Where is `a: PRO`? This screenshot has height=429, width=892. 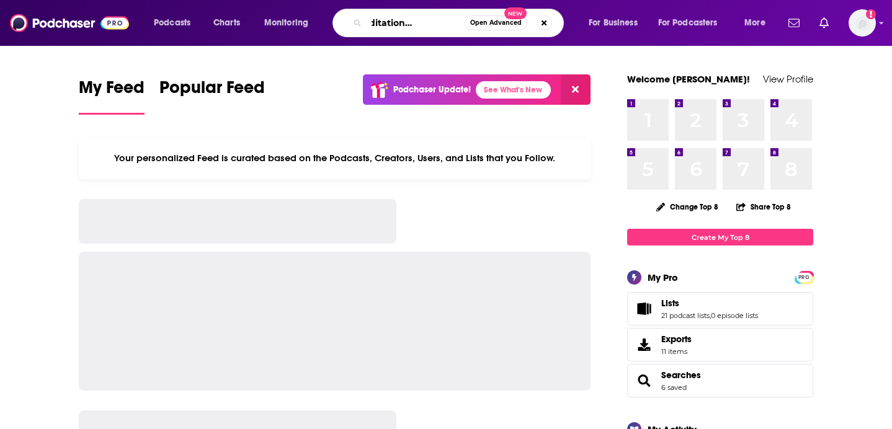
a: PRO is located at coordinates (804, 277).